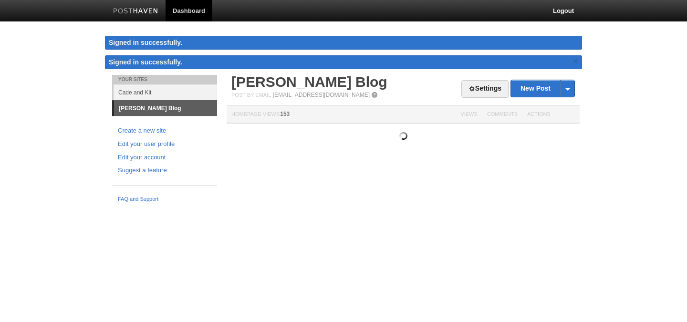  I want to click on th: Homepage Views, so click(341, 115).